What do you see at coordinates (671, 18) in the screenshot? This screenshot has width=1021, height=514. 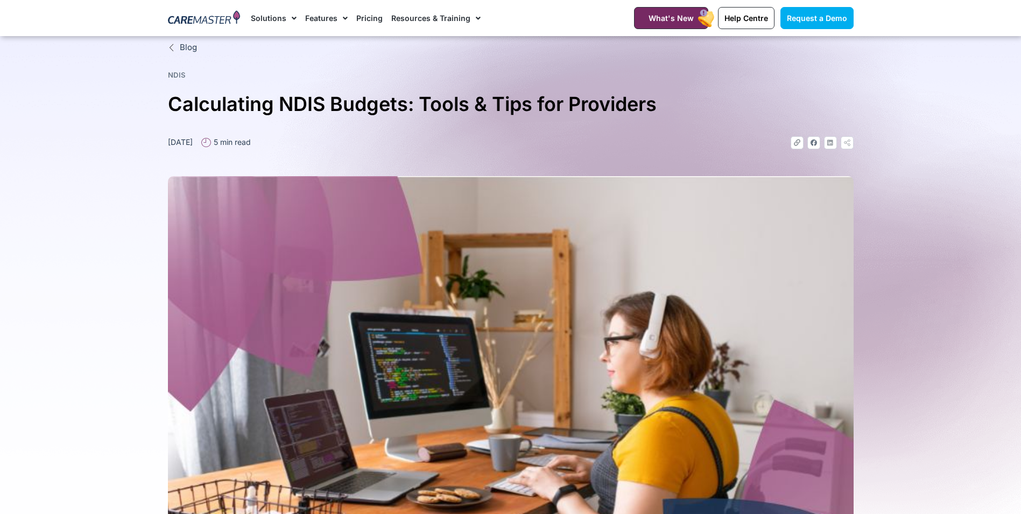 I see `span: What's New` at bounding box center [671, 18].